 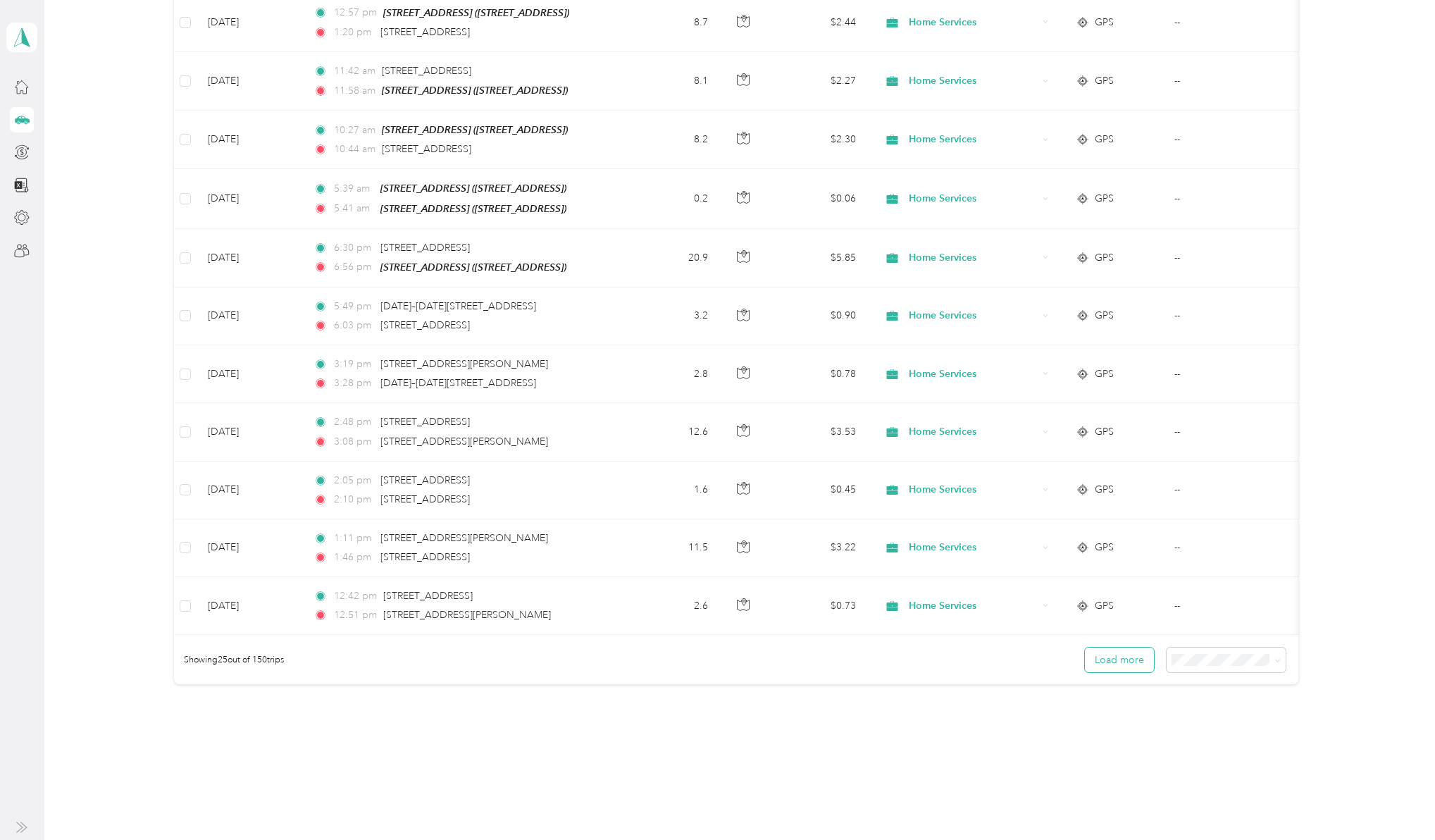 I want to click on td: $0.73, so click(x=818, y=606).